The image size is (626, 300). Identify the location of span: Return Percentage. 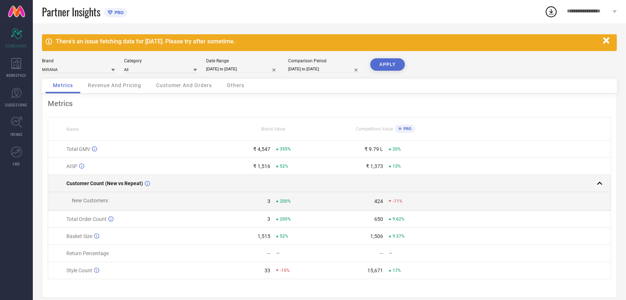
(88, 254).